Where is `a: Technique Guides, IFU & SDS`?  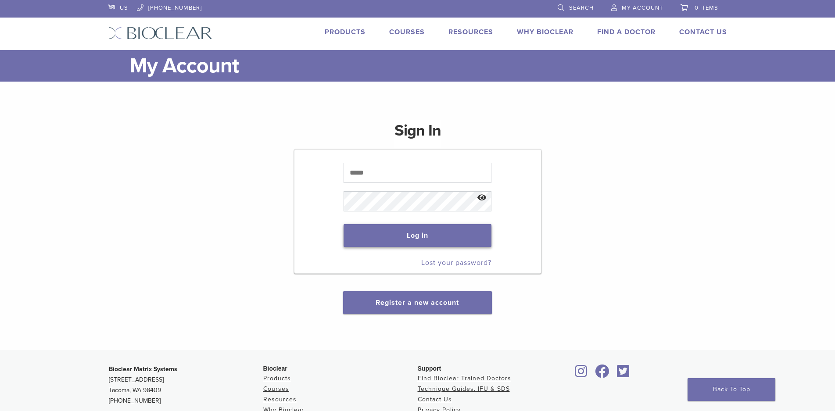 a: Technique Guides, IFU & SDS is located at coordinates (464, 389).